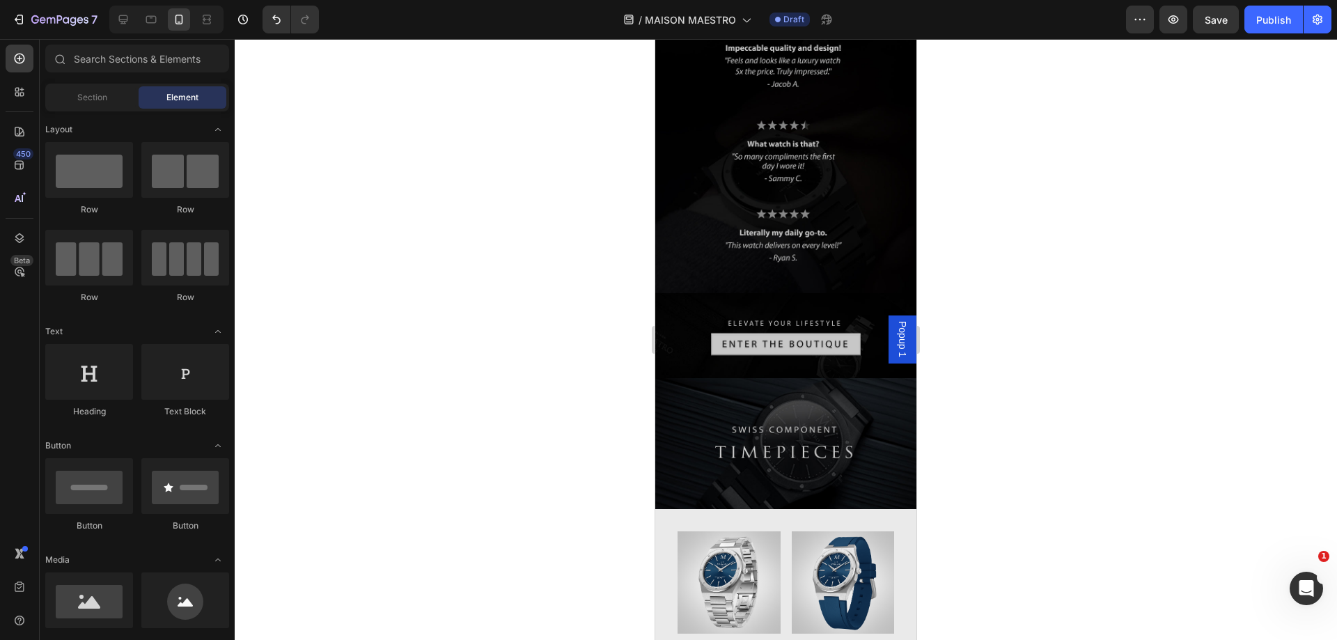 The width and height of the screenshot is (1337, 640). I want to click on span: Text, so click(54, 331).